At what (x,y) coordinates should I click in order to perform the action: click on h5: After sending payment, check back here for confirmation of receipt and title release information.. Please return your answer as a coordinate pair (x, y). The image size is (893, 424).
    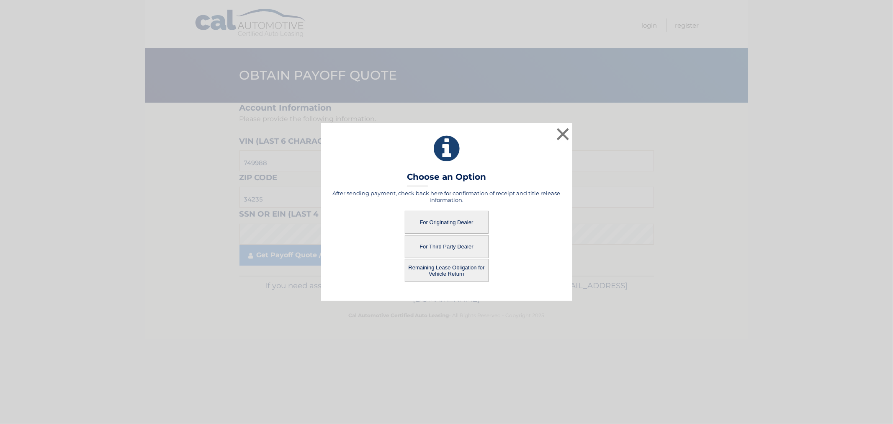
    Looking at the image, I should click on (447, 196).